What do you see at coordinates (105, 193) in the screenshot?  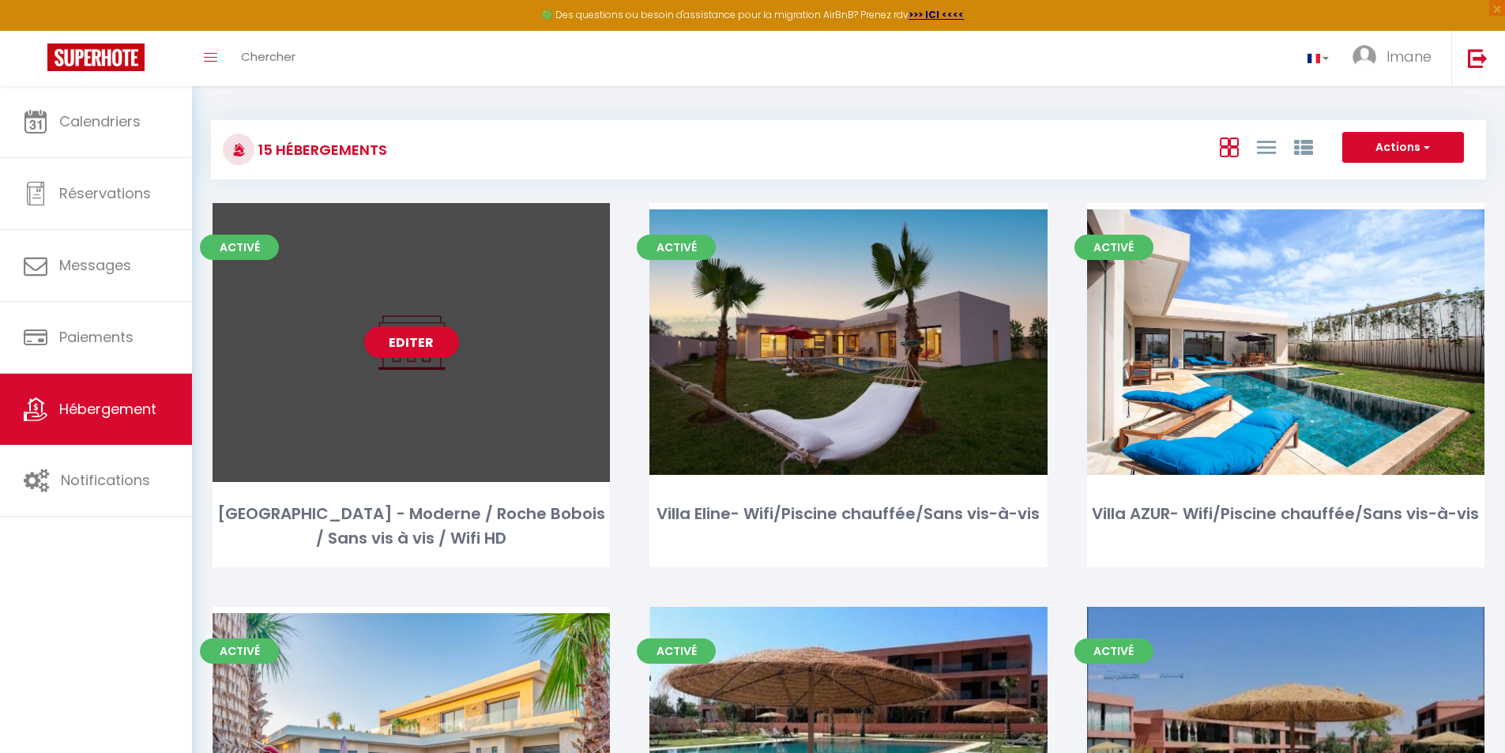 I see `span: Réservations` at bounding box center [105, 193].